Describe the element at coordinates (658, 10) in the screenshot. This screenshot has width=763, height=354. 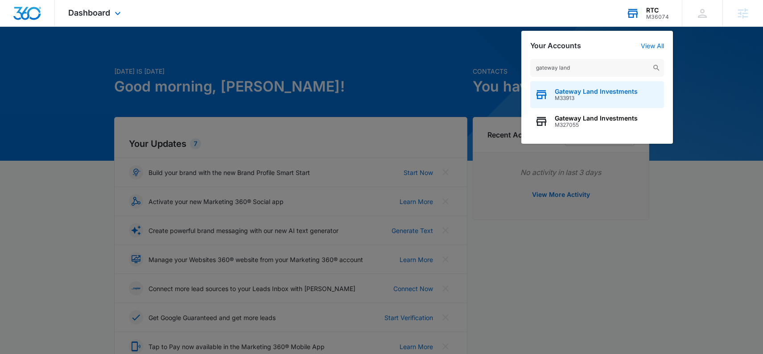
I see `div: account name` at that location.